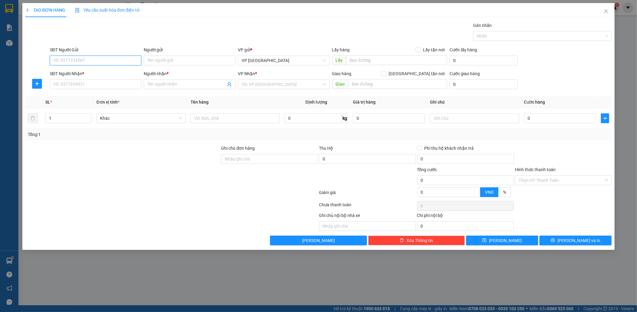 The height and width of the screenshot is (312, 637). I want to click on th: Ghi chú, so click(474, 102).